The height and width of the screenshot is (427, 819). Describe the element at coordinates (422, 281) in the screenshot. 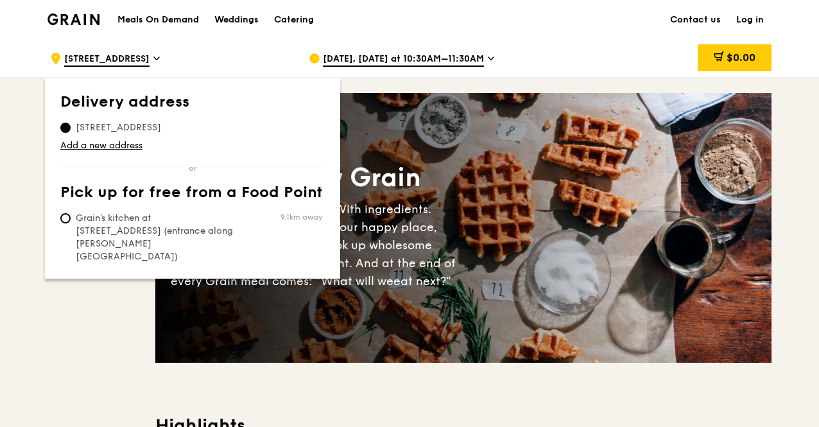

I see `span: eat next?”` at that location.